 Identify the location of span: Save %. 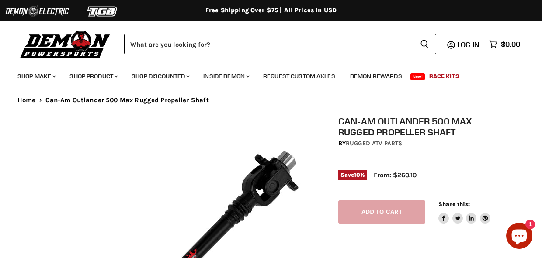
(353, 175).